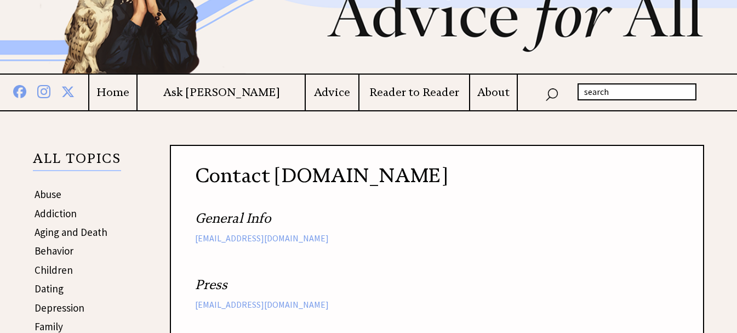 The height and width of the screenshot is (333, 737). What do you see at coordinates (332, 92) in the screenshot?
I see `h4: Advice` at bounding box center [332, 92].